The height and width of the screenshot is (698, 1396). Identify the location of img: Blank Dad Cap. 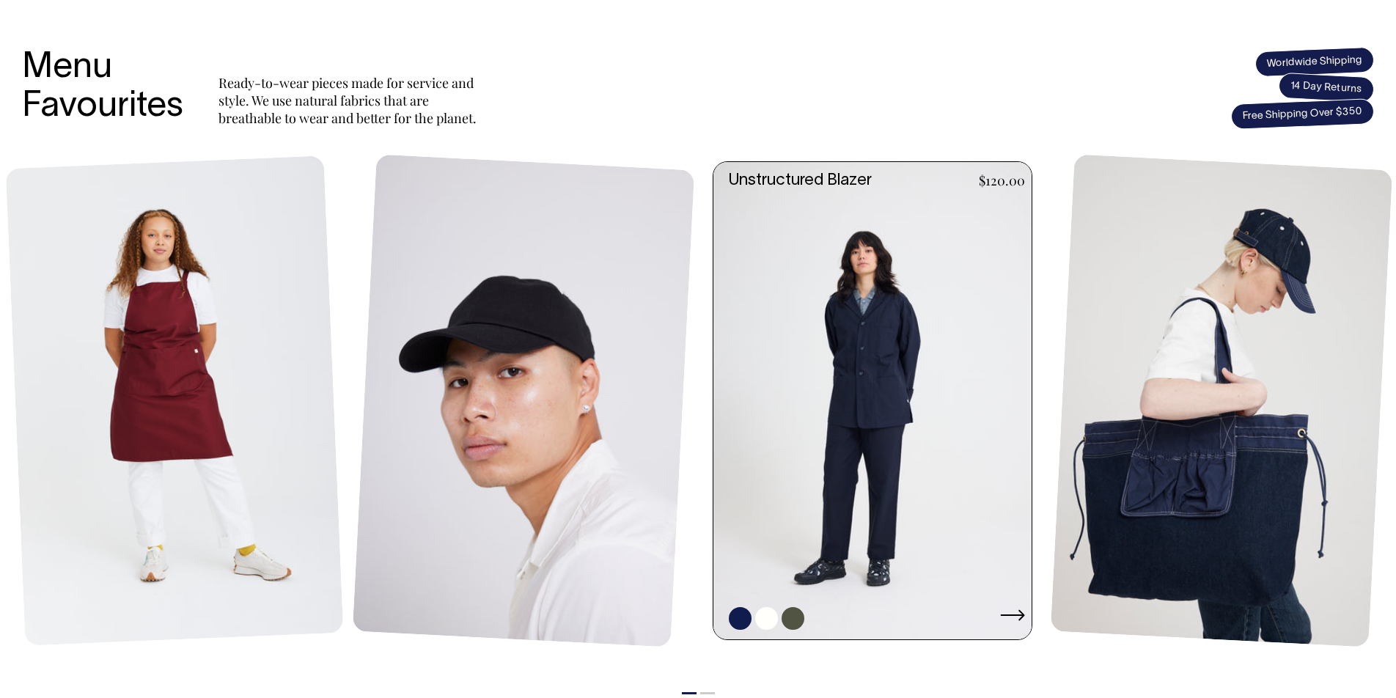
(524, 400).